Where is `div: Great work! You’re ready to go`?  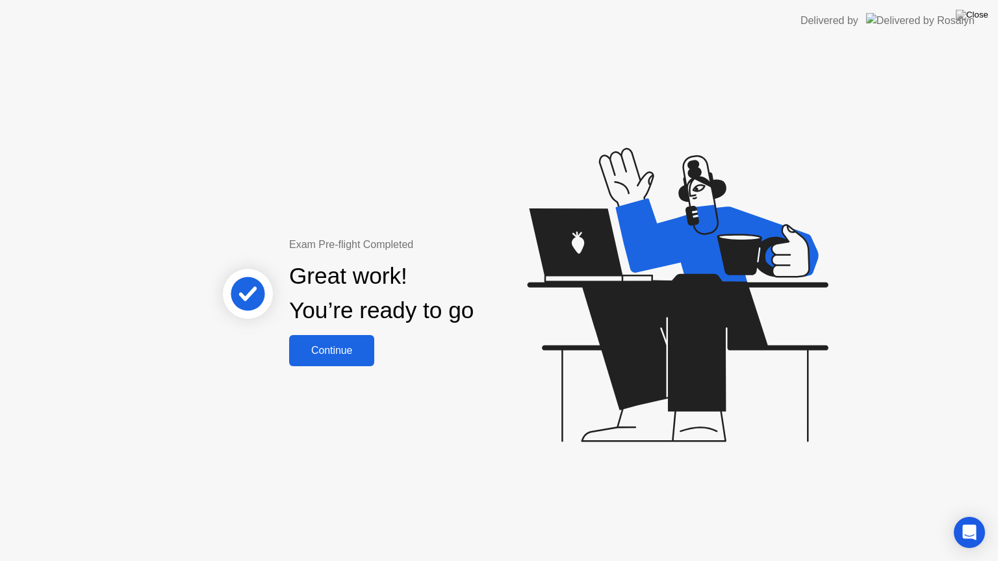
div: Great work! You’re ready to go is located at coordinates (381, 294).